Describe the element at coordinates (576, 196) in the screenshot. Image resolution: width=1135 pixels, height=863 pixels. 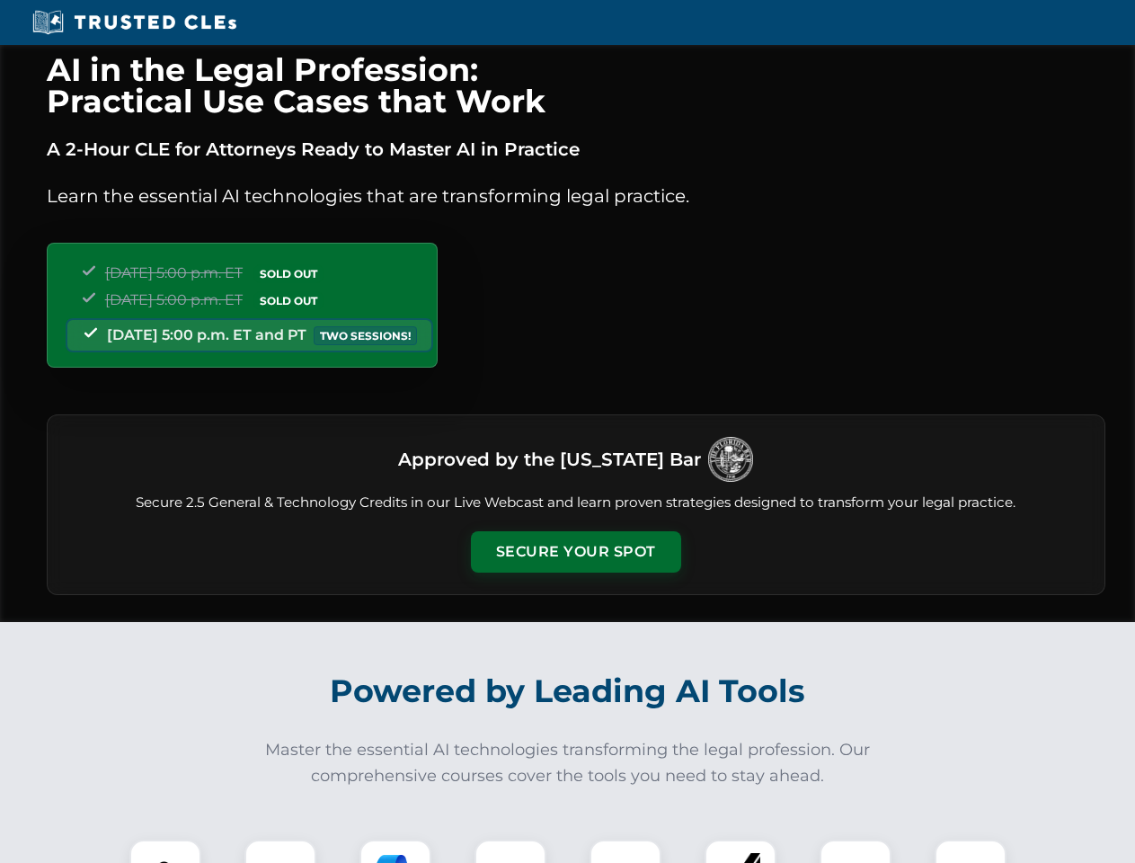
I see `p: Learn the essential AI technologies that are transforming legal practice.` at that location.